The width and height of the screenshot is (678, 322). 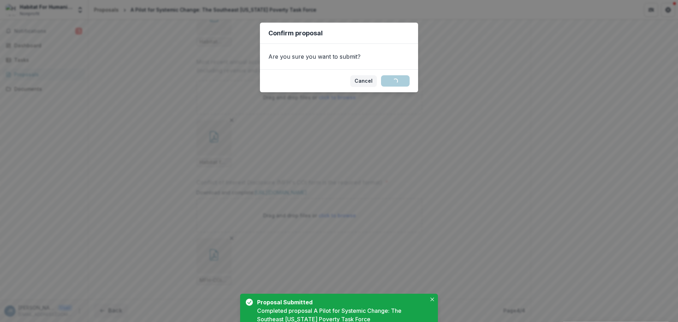 What do you see at coordinates (363, 81) in the screenshot?
I see `button: Cancel` at bounding box center [363, 81].